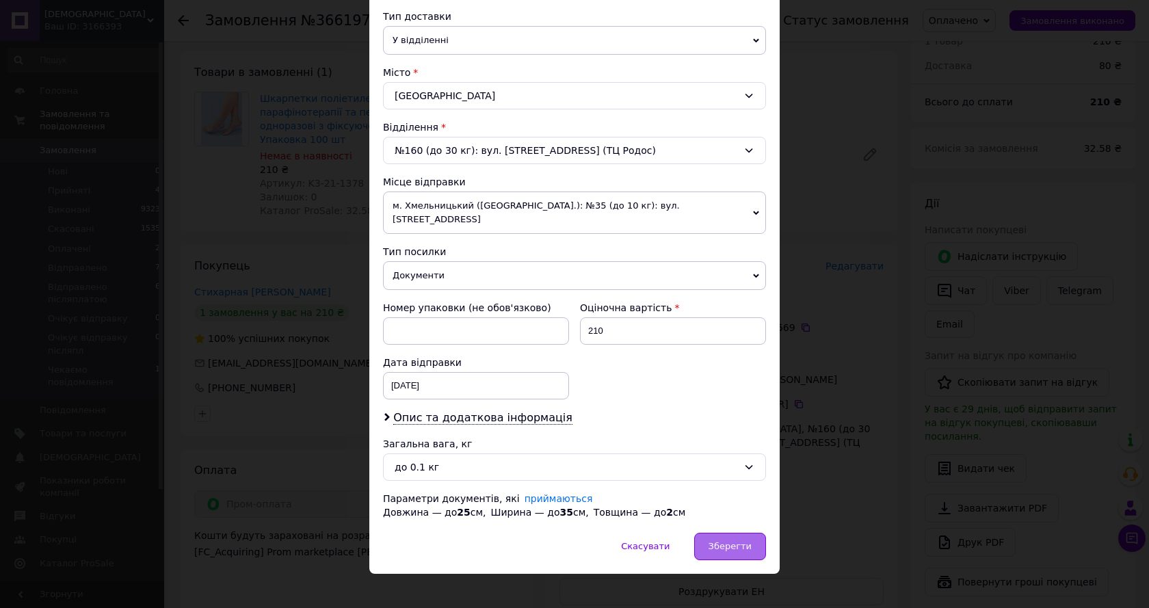 The height and width of the screenshot is (608, 1149). I want to click on div: до 0.1 кг, so click(566, 467).